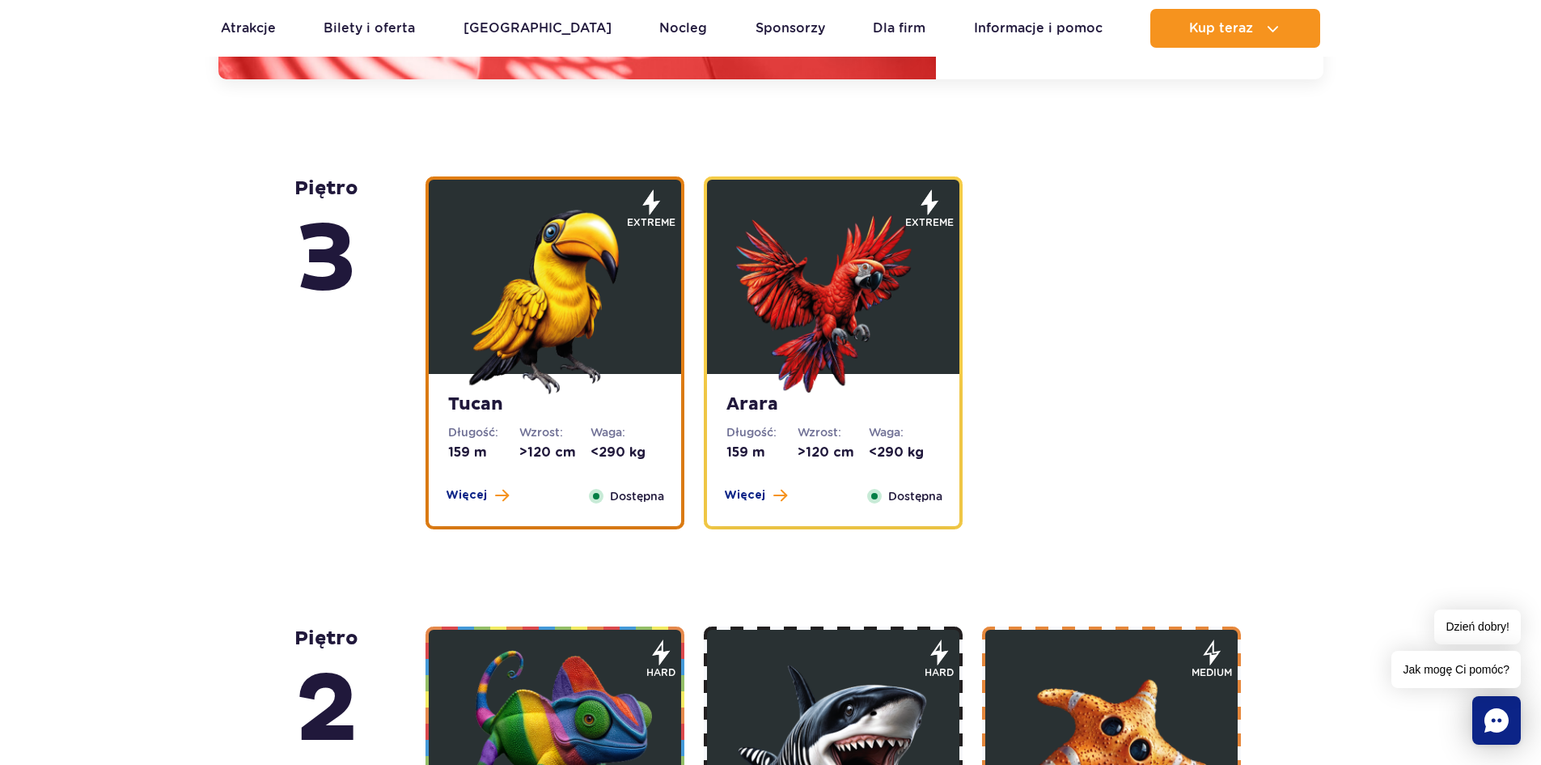 This screenshot has height=765, width=1541. I want to click on span: Dzień dobry!, so click(1478, 626).